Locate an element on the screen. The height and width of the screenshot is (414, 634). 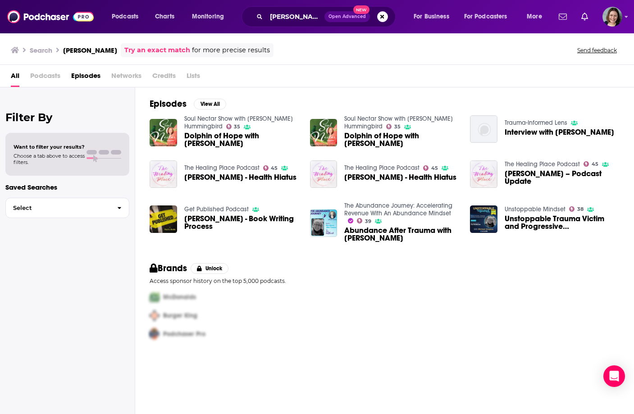
button: Open AdvancedNew is located at coordinates (347, 17).